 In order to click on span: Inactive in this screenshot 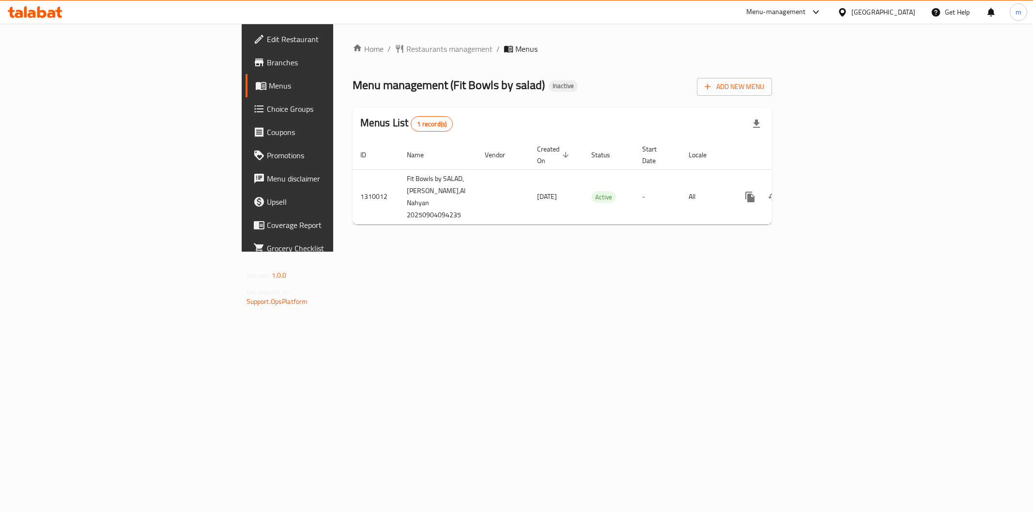, I will do `click(563, 86)`.